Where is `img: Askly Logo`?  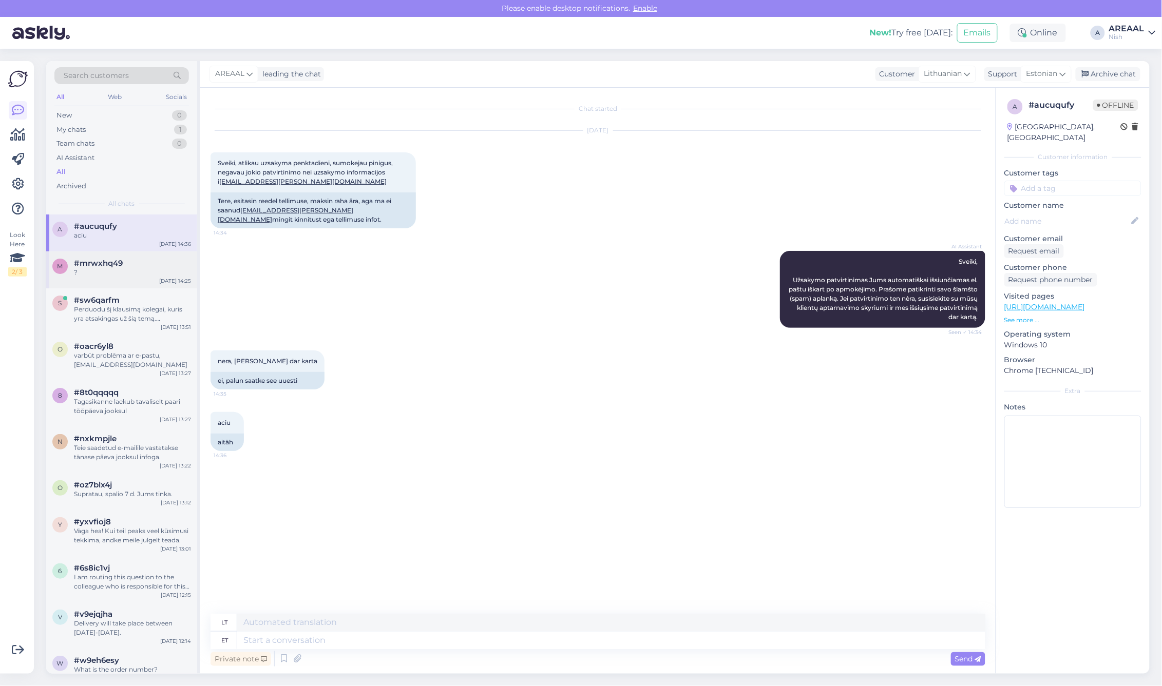
img: Askly Logo is located at coordinates (18, 79).